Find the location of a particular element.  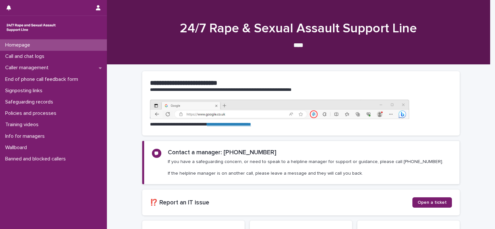

img: https%3A%2F%2Fcdn.document360.io%2F0deca9d6-0dac-4e56-9e8f-8d9979bfce0e%2FImages%2FDocumentation%... is located at coordinates (279, 109).